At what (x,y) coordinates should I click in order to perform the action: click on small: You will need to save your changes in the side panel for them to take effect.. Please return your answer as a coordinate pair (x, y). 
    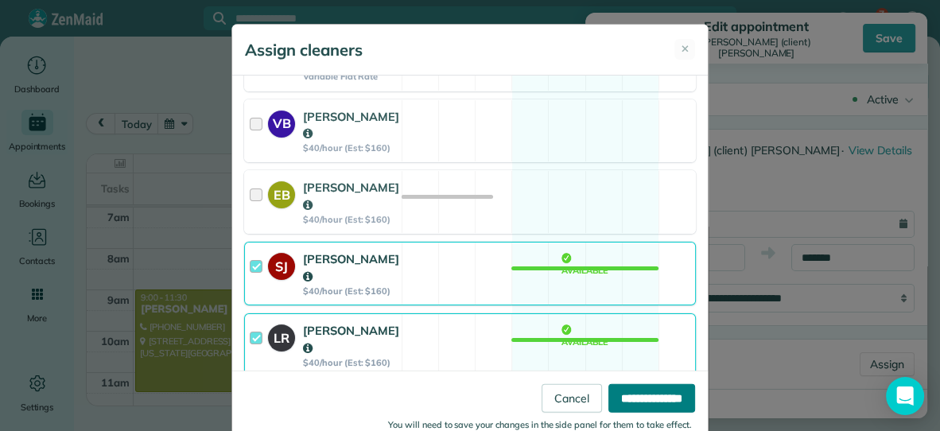
    Looking at the image, I should click on (540, 424).